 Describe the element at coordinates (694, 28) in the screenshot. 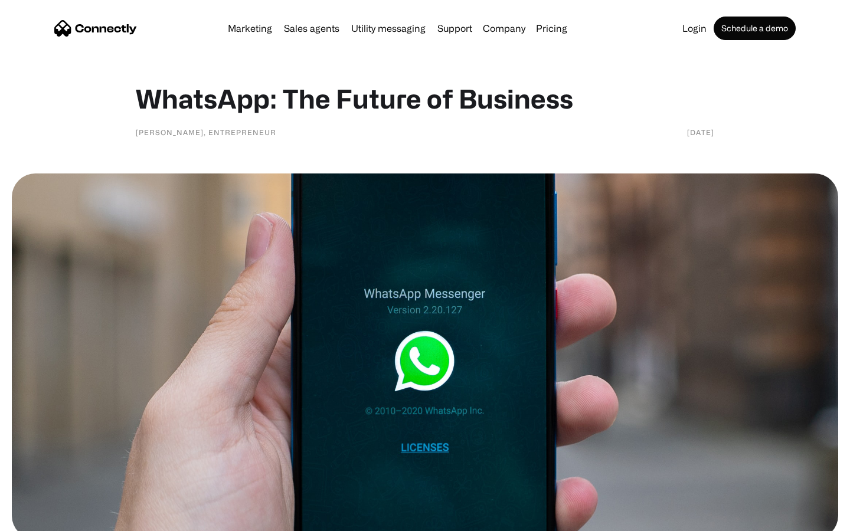

I see `a: Login` at that location.